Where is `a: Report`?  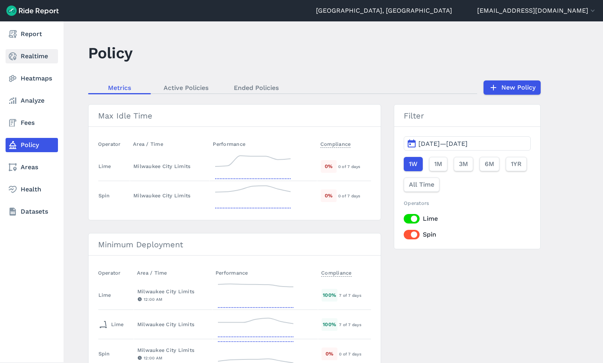
a: Report is located at coordinates (32, 34).